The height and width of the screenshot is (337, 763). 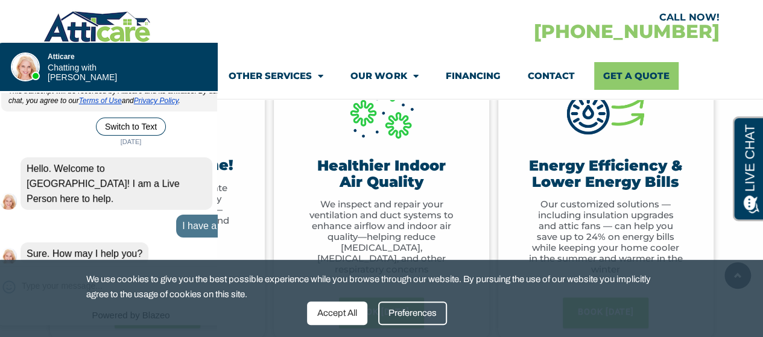 What do you see at coordinates (606, 174) in the screenshot?
I see `h3: Energy Efficiency & Lower Energy Bills` at bounding box center [606, 174].